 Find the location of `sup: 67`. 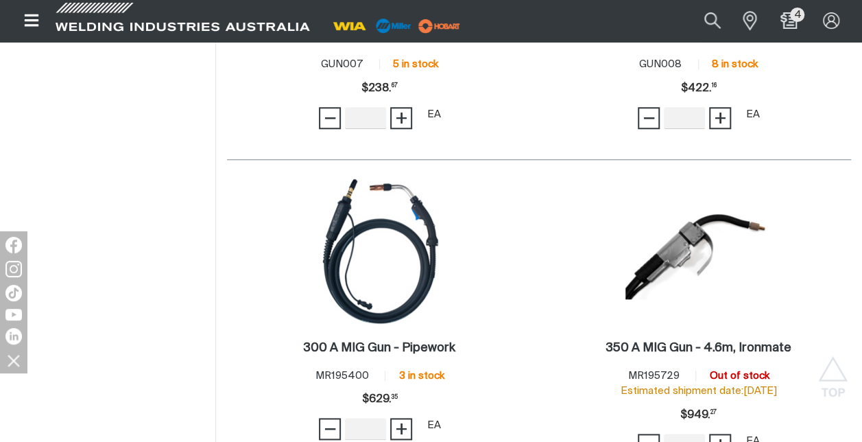

sup: 67 is located at coordinates (394, 86).